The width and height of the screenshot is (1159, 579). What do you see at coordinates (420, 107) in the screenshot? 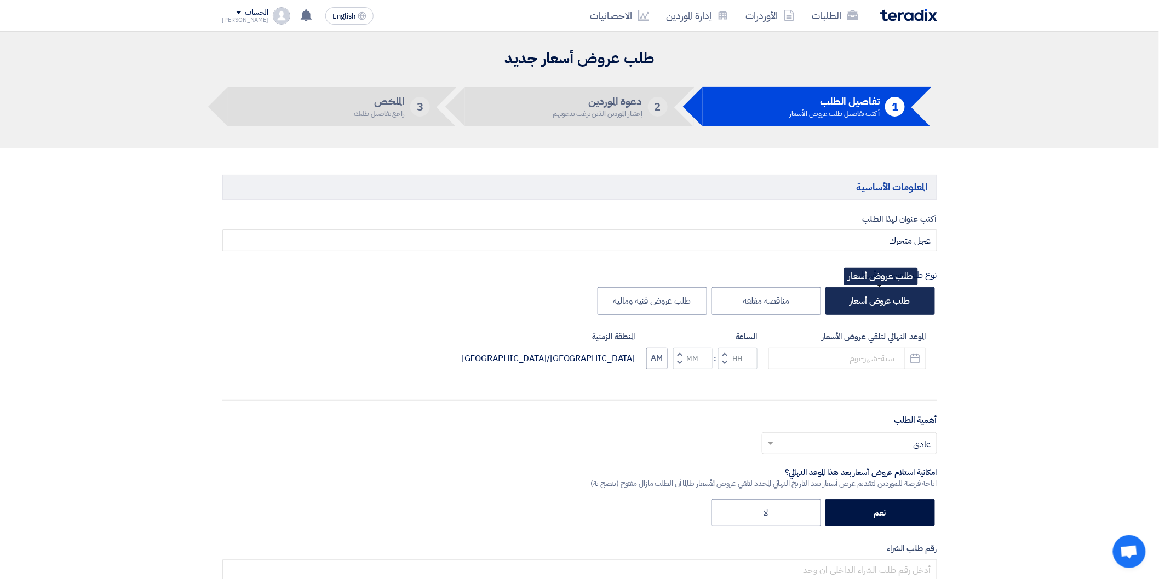
I see `div: 3` at bounding box center [420, 107].